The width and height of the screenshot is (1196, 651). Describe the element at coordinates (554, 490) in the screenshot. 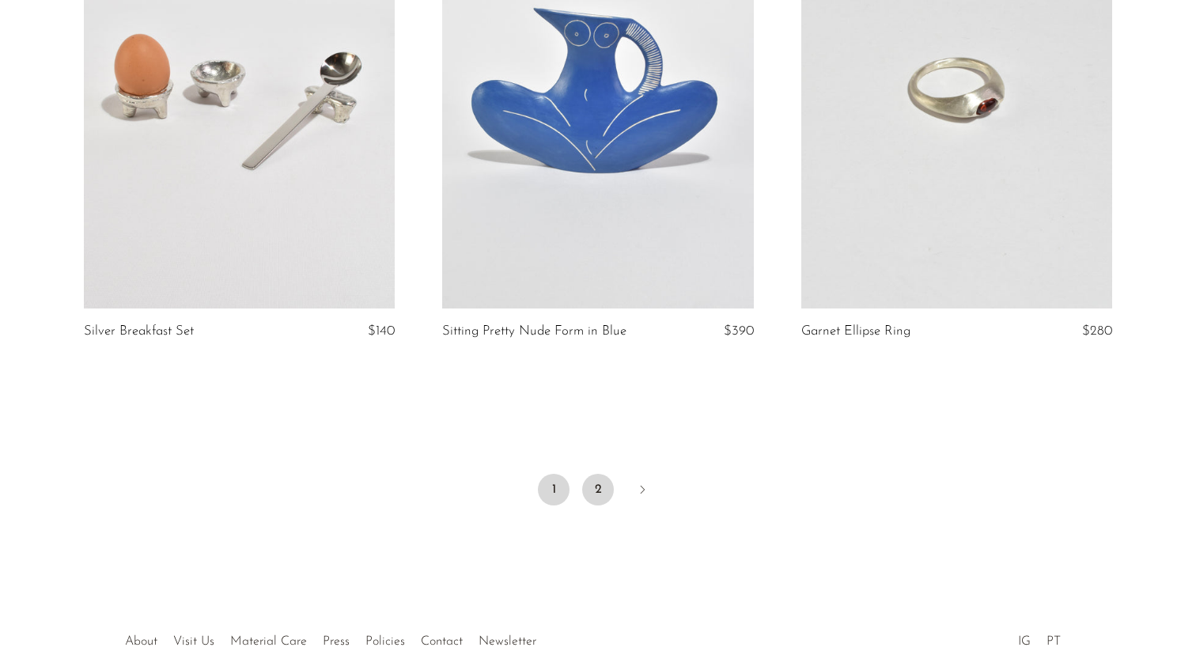

I see `span: 1` at that location.